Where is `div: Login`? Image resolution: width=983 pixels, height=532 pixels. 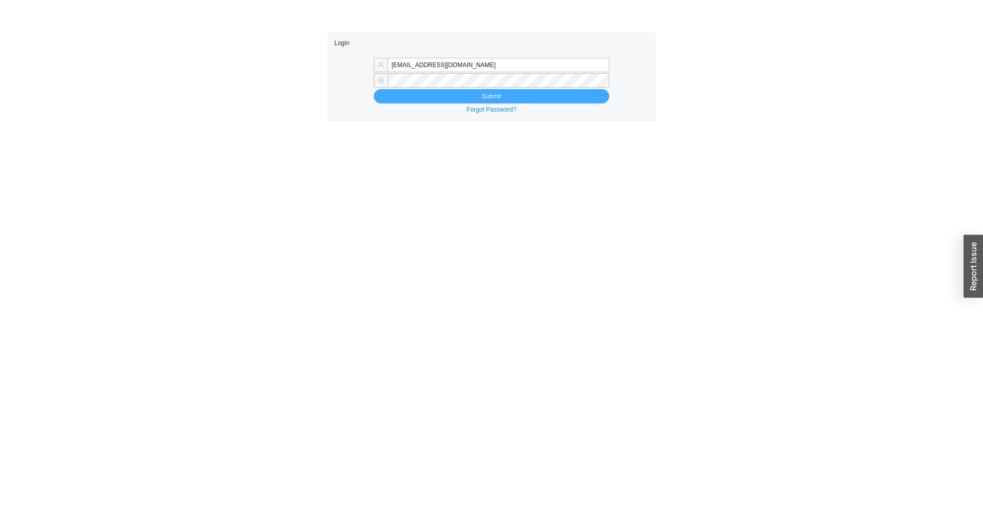
div: Login is located at coordinates (492, 43).